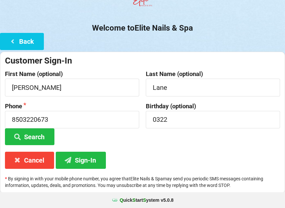  What do you see at coordinates (213, 120) in the screenshot?
I see `input: MM/DD` at bounding box center [213, 120].